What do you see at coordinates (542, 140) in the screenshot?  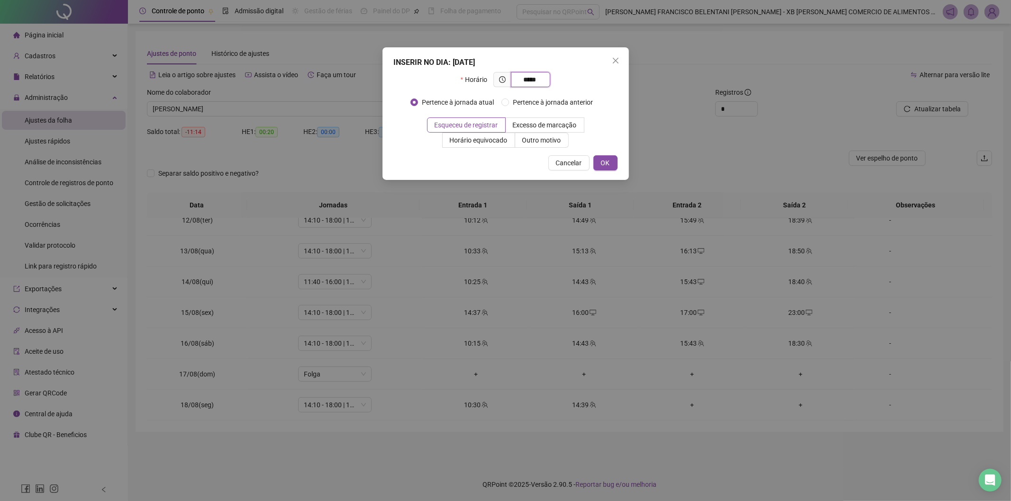 I see `span: Outro motivo` at bounding box center [542, 140].